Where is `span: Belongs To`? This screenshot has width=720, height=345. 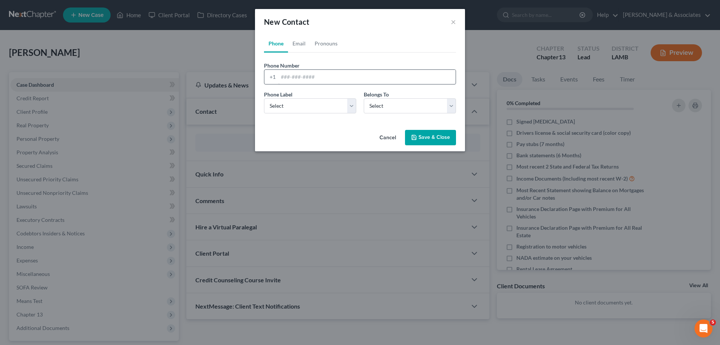
span: Belongs To is located at coordinates (376, 94).